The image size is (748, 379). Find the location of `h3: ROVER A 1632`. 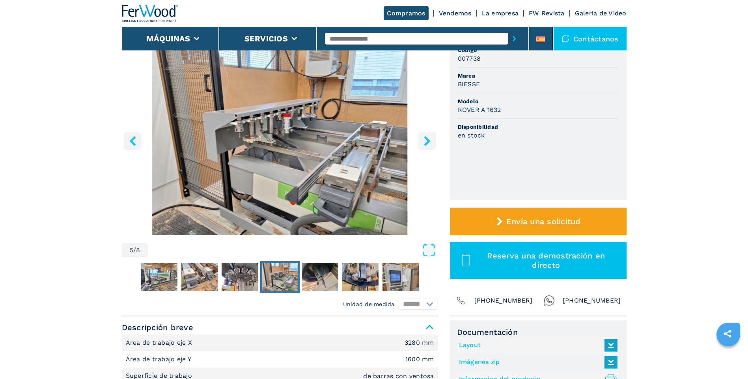

h3: ROVER A 1632 is located at coordinates (480, 110).